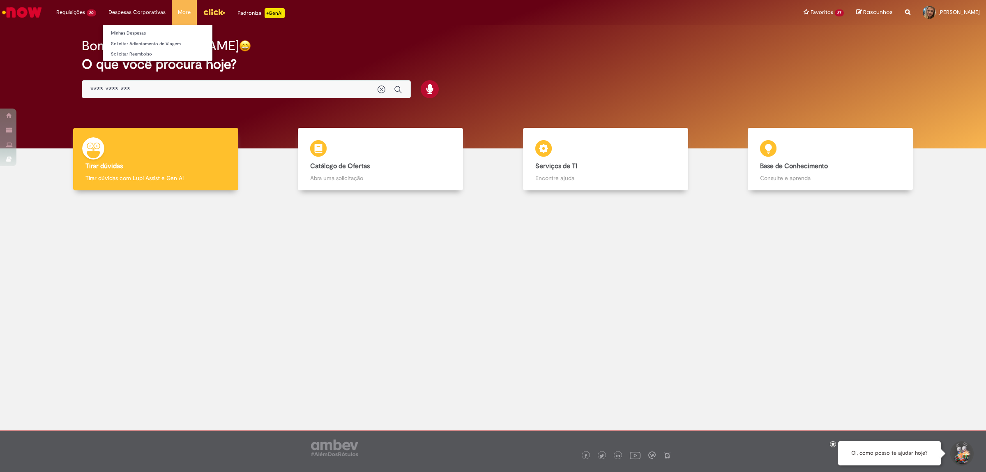  What do you see at coordinates (606, 178) in the screenshot?
I see `p: Encontre ajuda` at bounding box center [606, 178].